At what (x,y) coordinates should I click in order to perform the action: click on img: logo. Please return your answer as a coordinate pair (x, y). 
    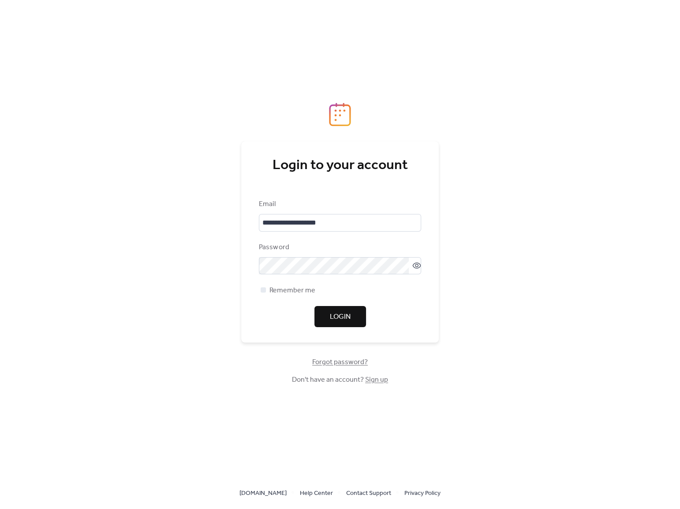
    Looking at the image, I should click on (340, 115).